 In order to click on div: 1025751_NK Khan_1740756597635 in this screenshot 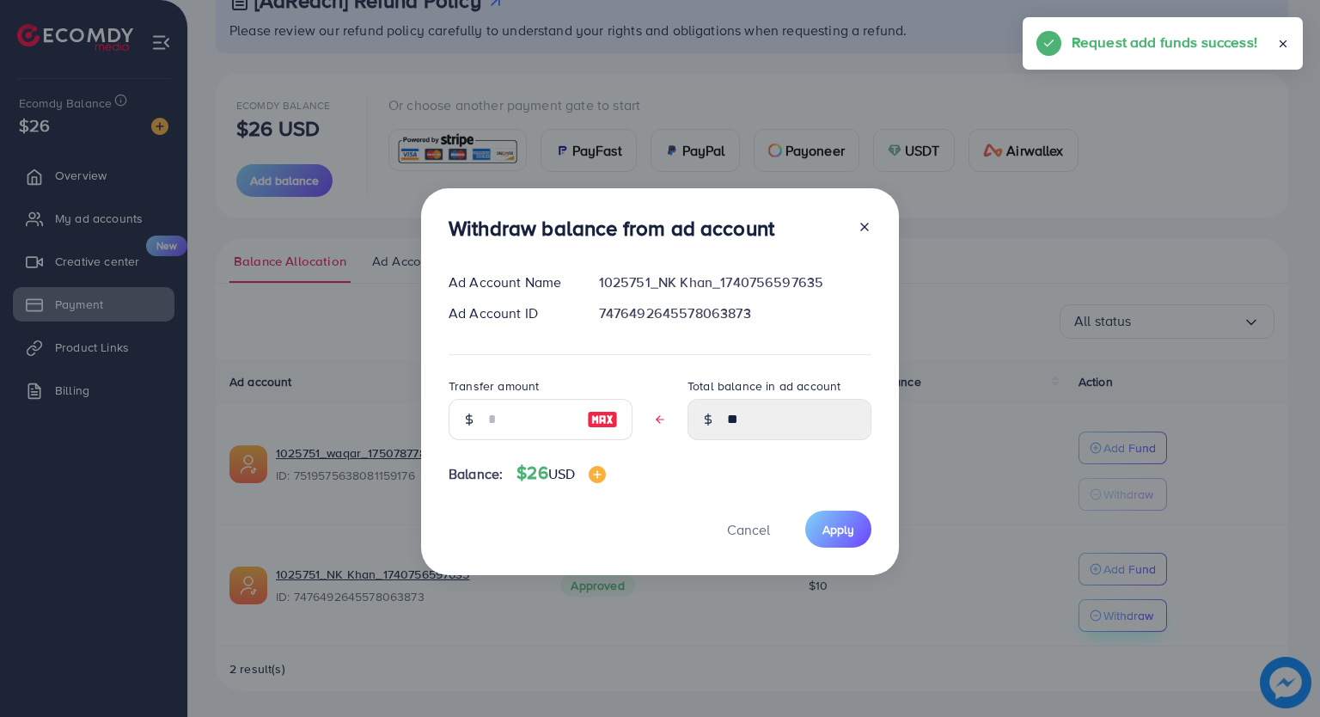, I will do `click(735, 282)`.